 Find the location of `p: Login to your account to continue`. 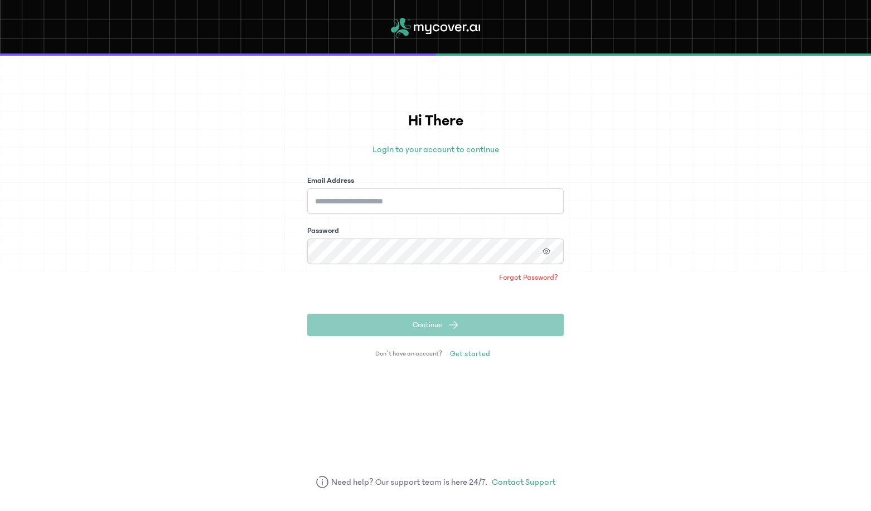

p: Login to your account to continue is located at coordinates (435, 149).